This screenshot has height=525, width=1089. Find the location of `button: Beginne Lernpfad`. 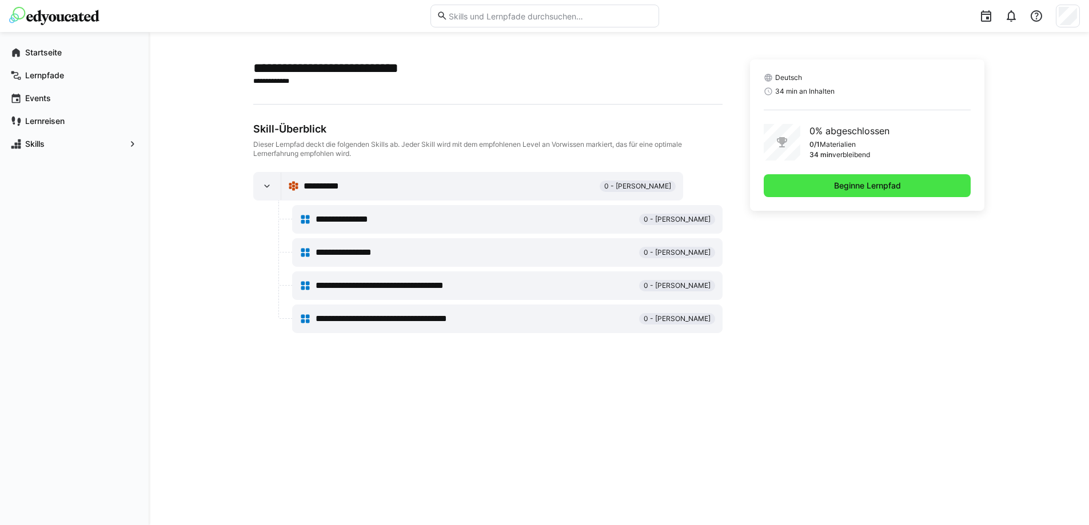

button: Beginne Lernpfad is located at coordinates (867, 186).